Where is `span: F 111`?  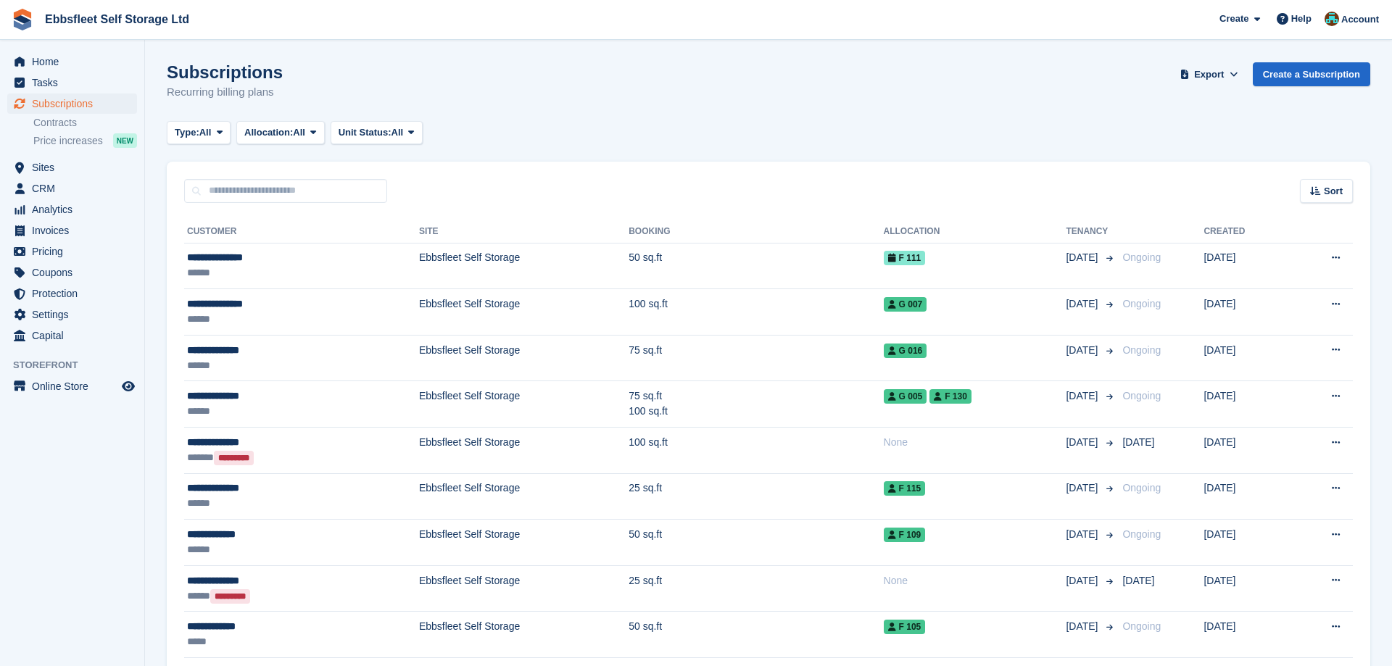
span: F 111 is located at coordinates (905, 258).